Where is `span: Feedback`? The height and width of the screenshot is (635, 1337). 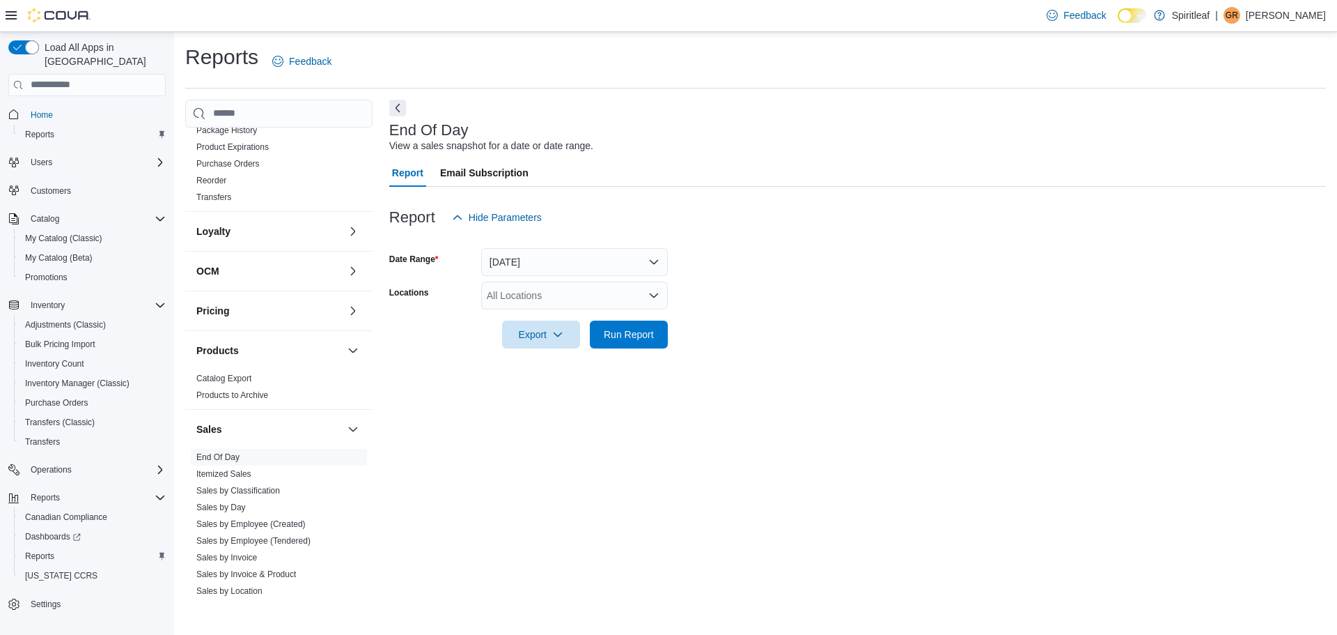
span: Feedback is located at coordinates (1084, 15).